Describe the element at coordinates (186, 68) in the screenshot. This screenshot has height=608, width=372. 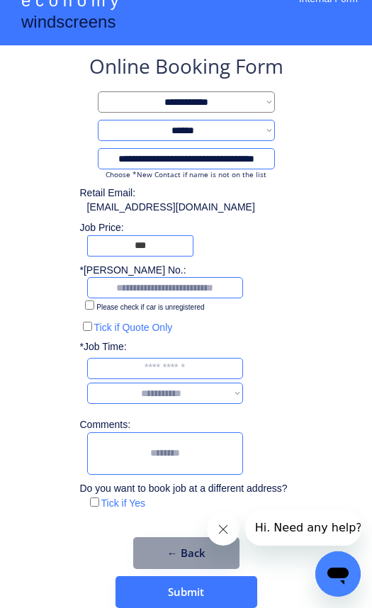
I see `div: Online Booking Form` at that location.